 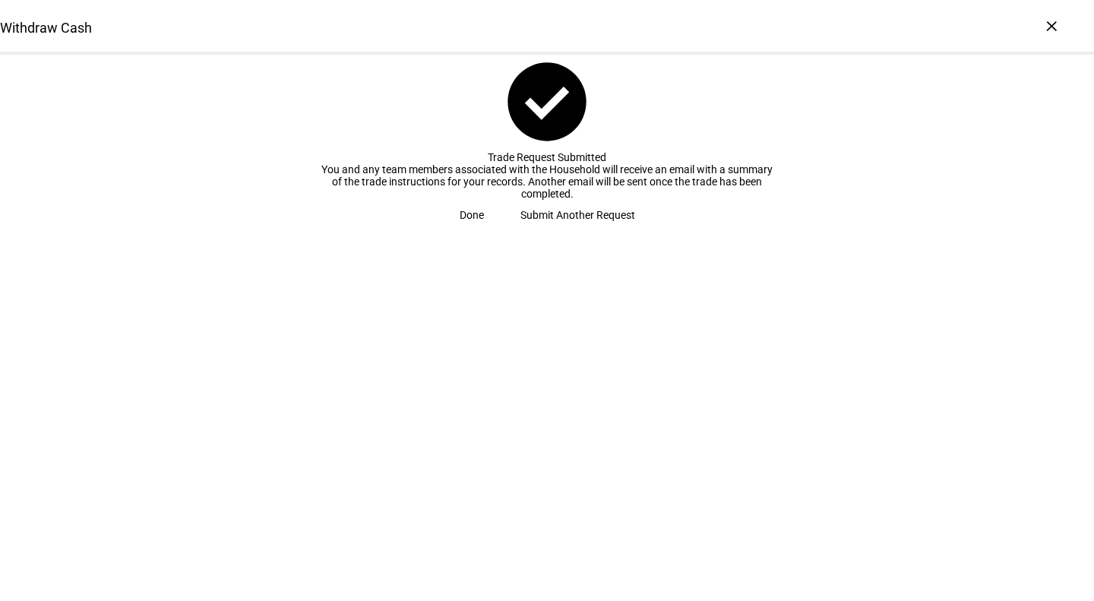 I want to click on span: Done, so click(x=472, y=215).